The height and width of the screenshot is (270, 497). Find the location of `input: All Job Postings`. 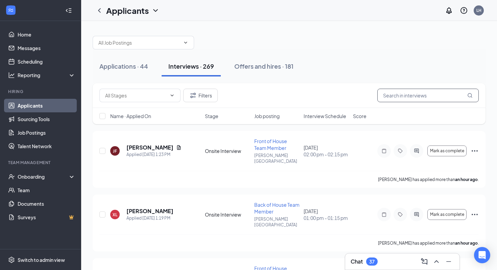

input: All Job Postings is located at coordinates (139, 43).